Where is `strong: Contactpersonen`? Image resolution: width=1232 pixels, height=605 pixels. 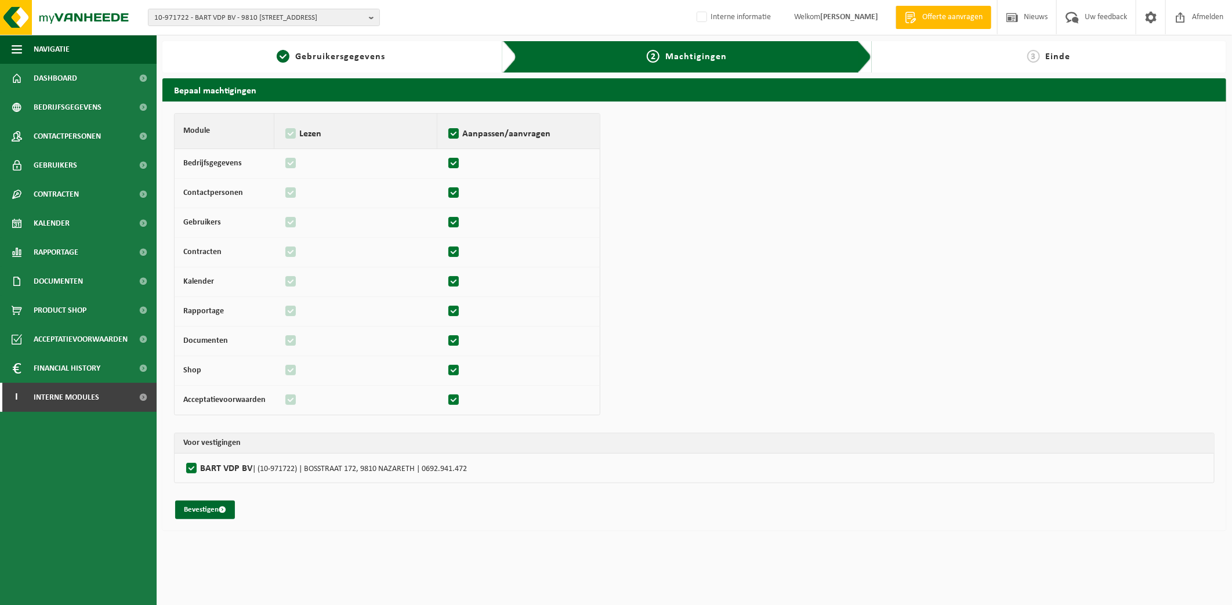
strong: Contactpersonen is located at coordinates (213, 192).